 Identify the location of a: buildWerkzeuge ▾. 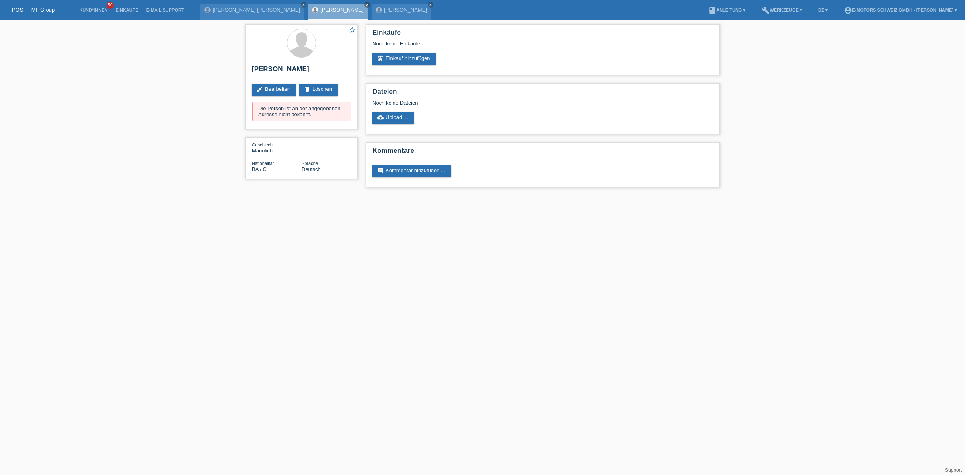
(781, 10).